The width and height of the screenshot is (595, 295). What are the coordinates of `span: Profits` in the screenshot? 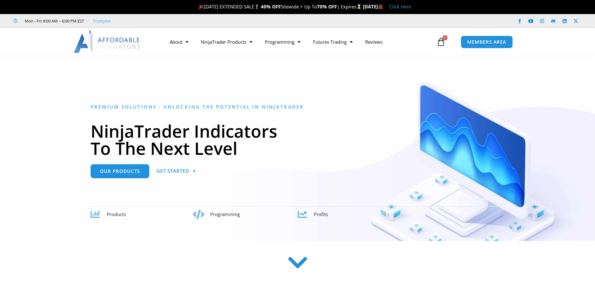 It's located at (321, 214).